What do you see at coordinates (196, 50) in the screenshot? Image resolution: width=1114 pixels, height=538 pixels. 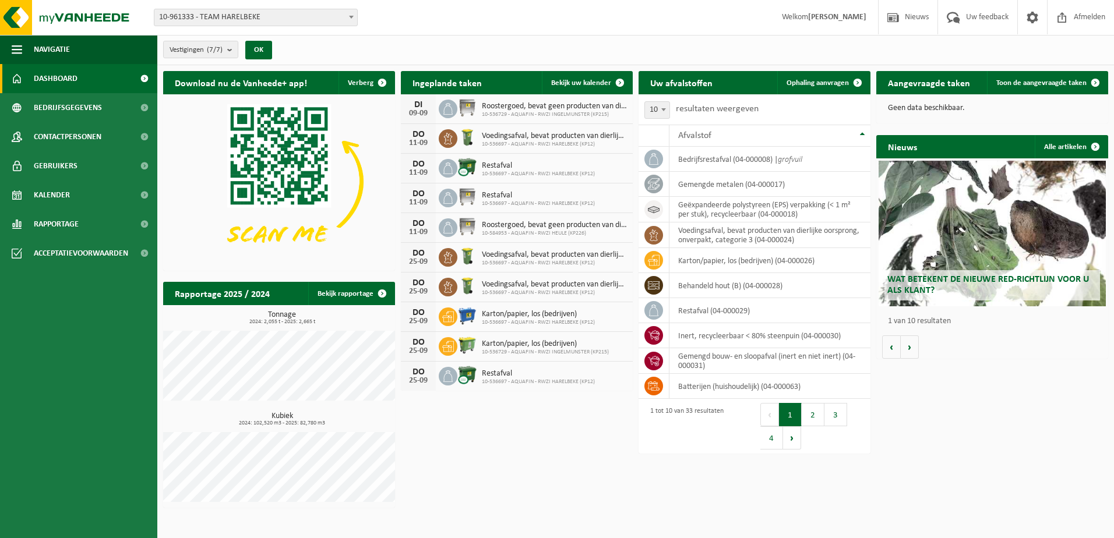 I see `span: Vestigingen` at bounding box center [196, 50].